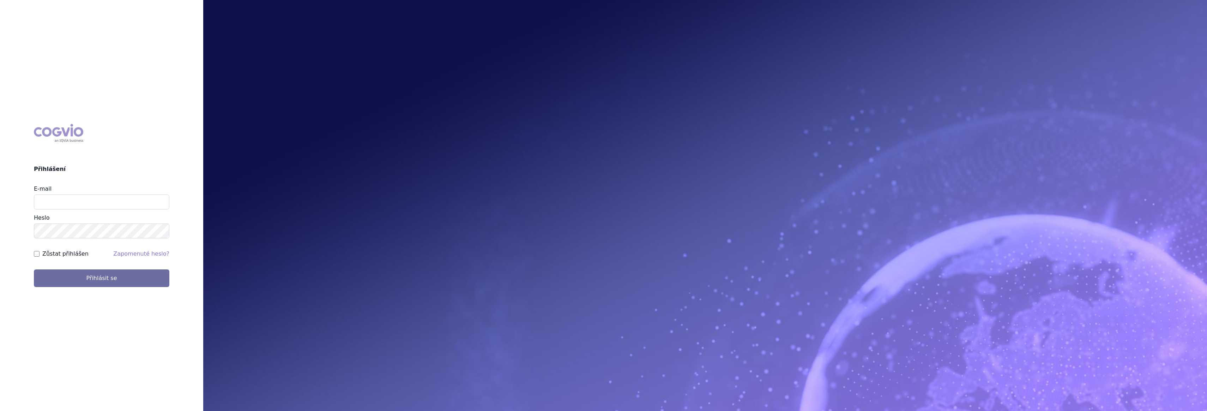 Image resolution: width=1207 pixels, height=411 pixels. Describe the element at coordinates (65, 254) in the screenshot. I see `label: Zůstat přihlášen` at that location.